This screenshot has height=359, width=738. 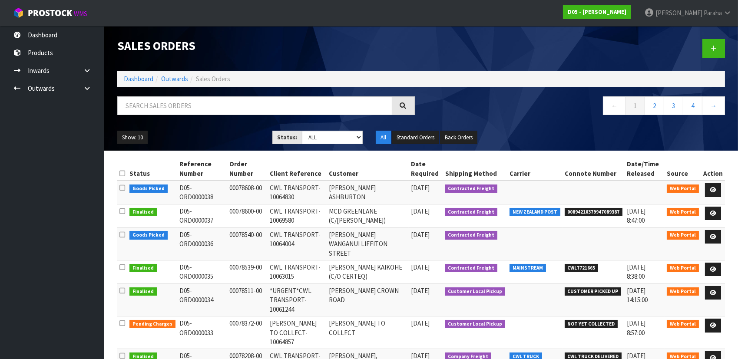 What do you see at coordinates (247, 216) in the screenshot?
I see `td: 00078600-00` at bounding box center [247, 216].